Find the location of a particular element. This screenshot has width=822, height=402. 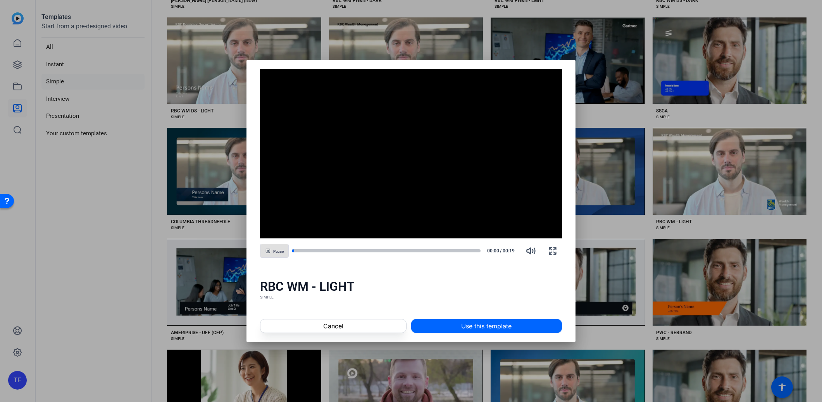

div: Video Player is located at coordinates (411, 154).